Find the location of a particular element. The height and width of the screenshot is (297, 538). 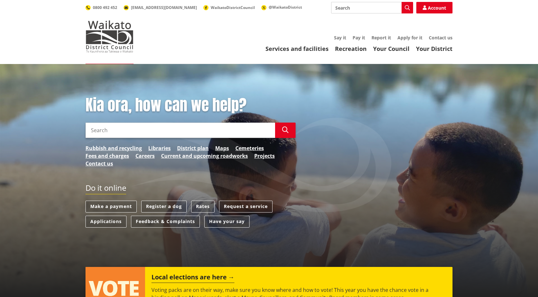

a: Current and upcoming roadworks is located at coordinates (204, 156).